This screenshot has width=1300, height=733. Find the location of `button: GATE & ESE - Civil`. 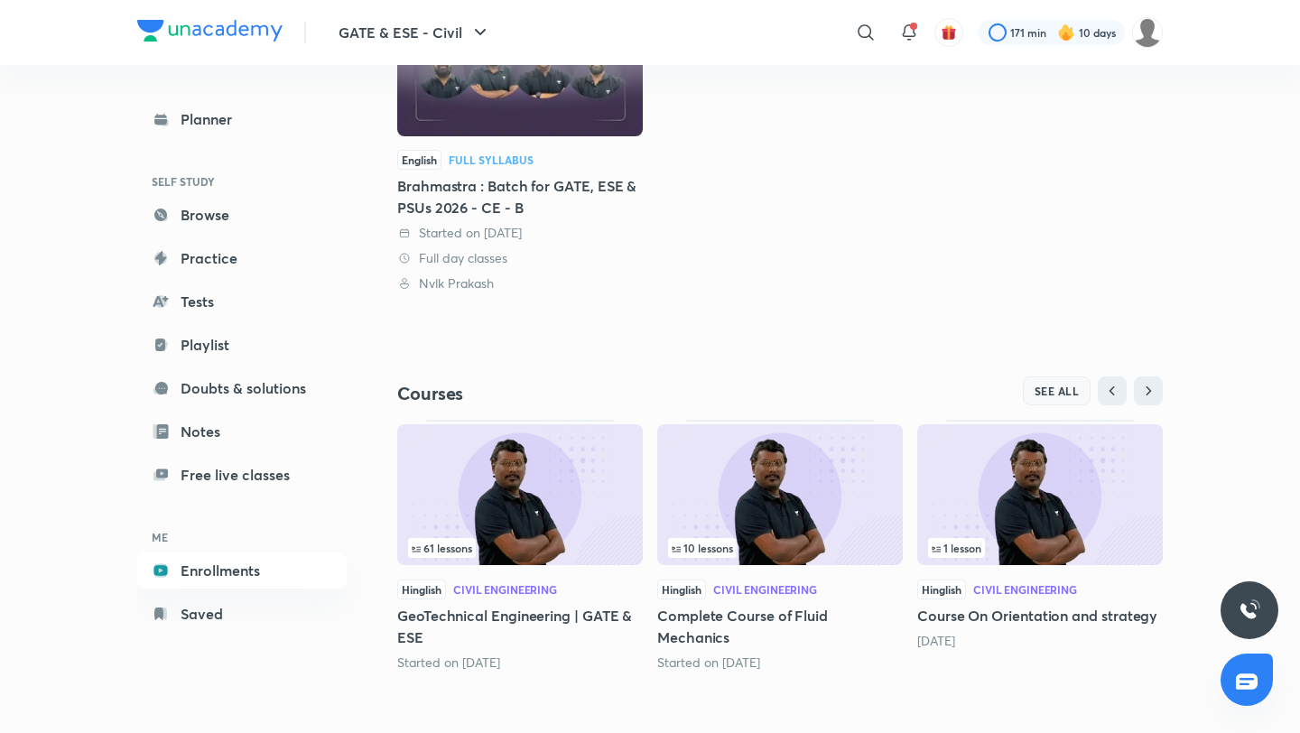

button: GATE & ESE - Civil is located at coordinates (415, 33).